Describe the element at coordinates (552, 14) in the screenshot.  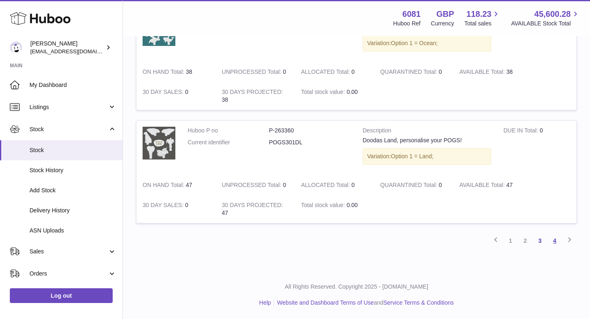
I see `span: 45,600.28` at that location.